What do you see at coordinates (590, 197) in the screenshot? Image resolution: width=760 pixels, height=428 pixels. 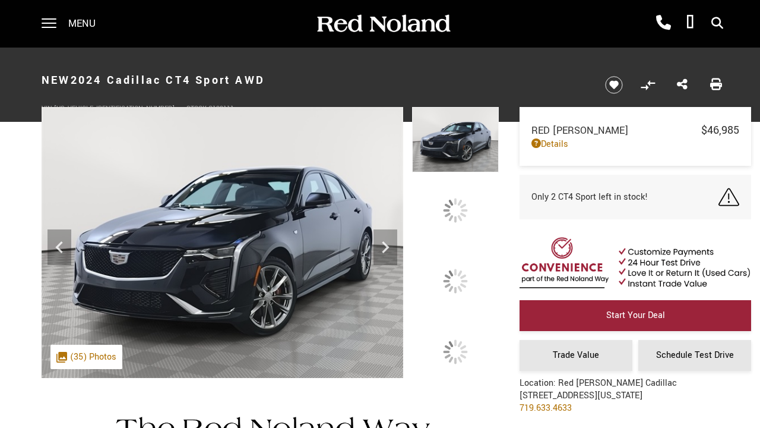 I see `span: Only 2 CT4 Sport left in stock!` at bounding box center [590, 197].